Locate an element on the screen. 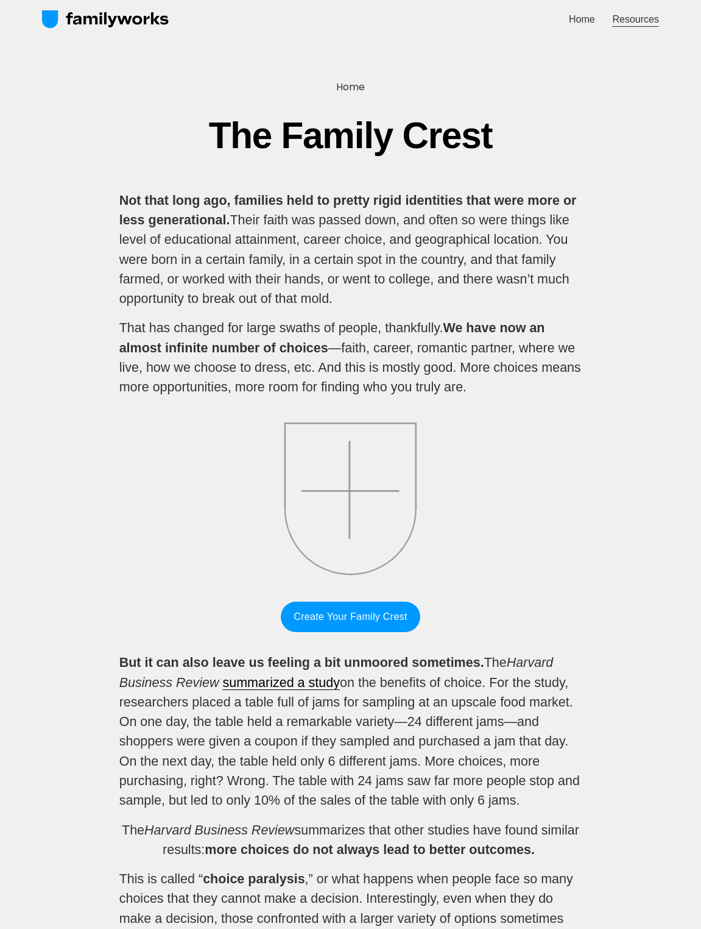 This screenshot has width=701, height=929. a: summarized a study is located at coordinates (281, 683).